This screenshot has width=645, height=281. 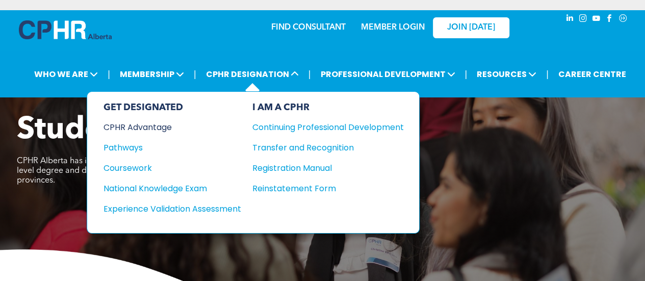 What do you see at coordinates (308, 28) in the screenshot?
I see `a: FIND CONSULTANT` at bounding box center [308, 28].